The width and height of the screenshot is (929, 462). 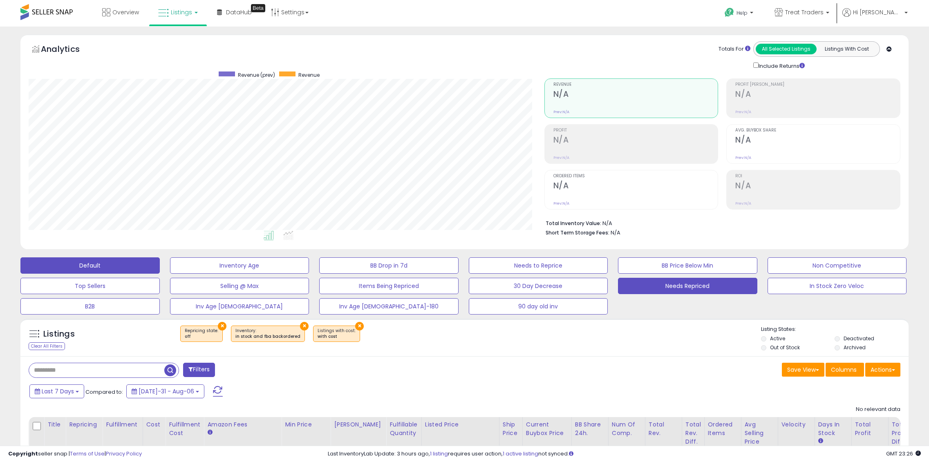 What do you see at coordinates (742, 13) in the screenshot?
I see `span: Help` at bounding box center [742, 13].